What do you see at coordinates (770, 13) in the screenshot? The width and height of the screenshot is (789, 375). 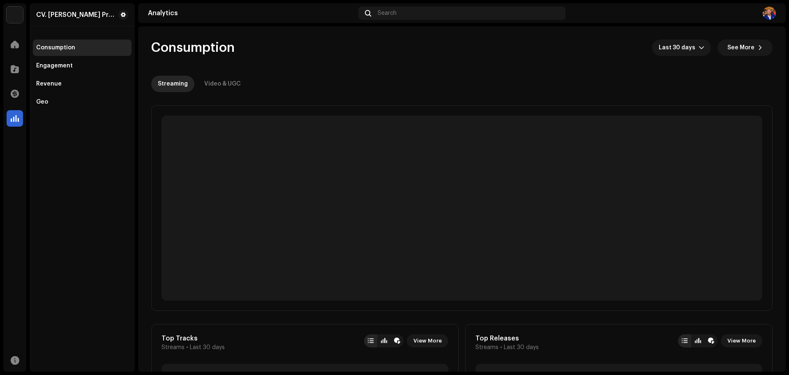 I see `img: 1076dbcf-1499-425a-abd0-eaf11fc6fb52` at bounding box center [770, 13].